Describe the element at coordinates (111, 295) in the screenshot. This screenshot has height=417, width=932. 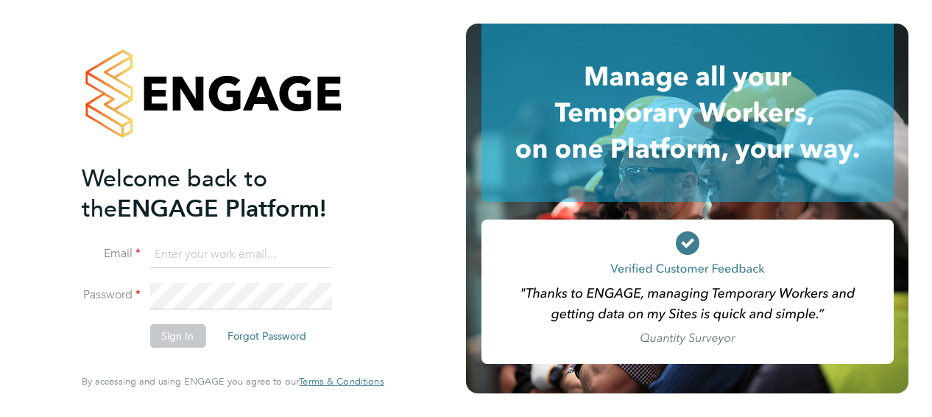
I see `label: Password` at that location.